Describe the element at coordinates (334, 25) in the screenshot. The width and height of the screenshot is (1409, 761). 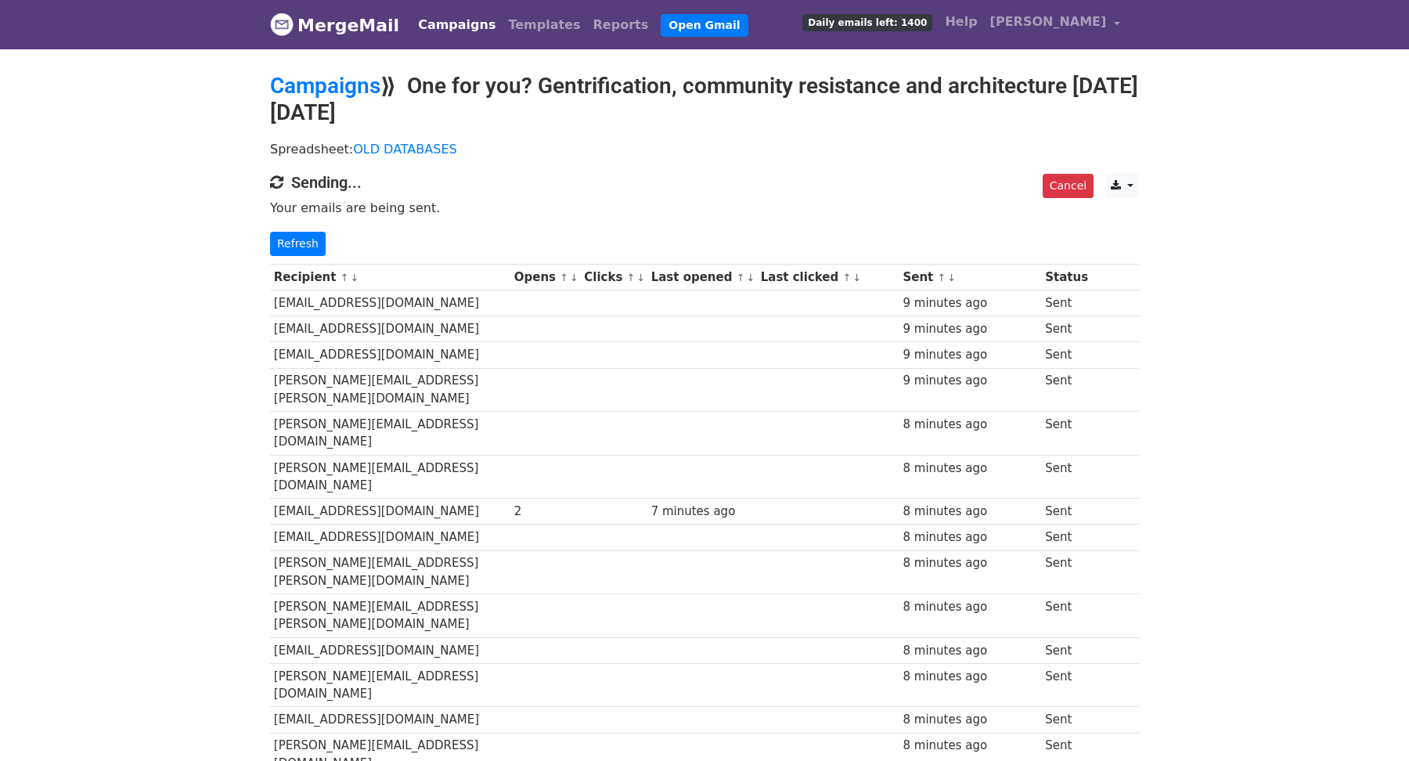
I see `a: MergeMail` at that location.